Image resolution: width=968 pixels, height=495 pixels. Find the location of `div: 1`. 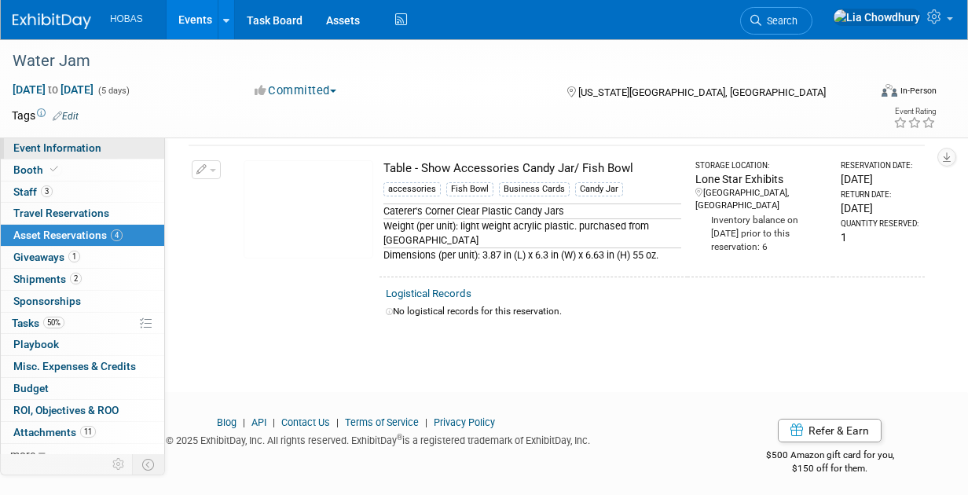

div: 1 is located at coordinates (879, 237).